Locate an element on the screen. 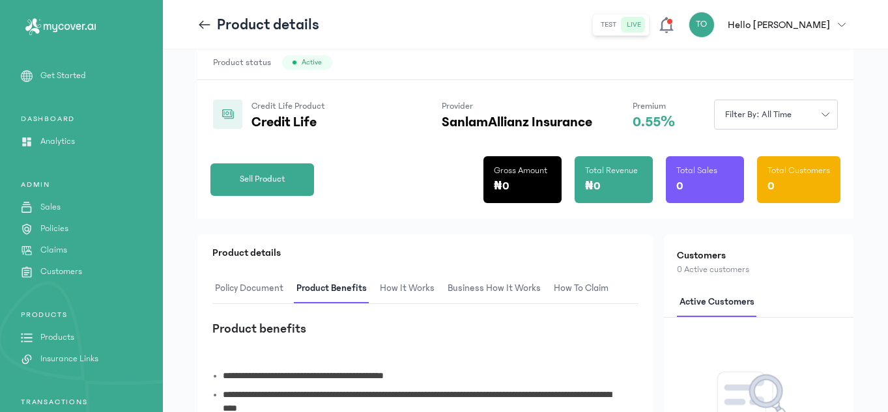 Image resolution: width=888 pixels, height=412 pixels. p: Customers is located at coordinates (61, 272).